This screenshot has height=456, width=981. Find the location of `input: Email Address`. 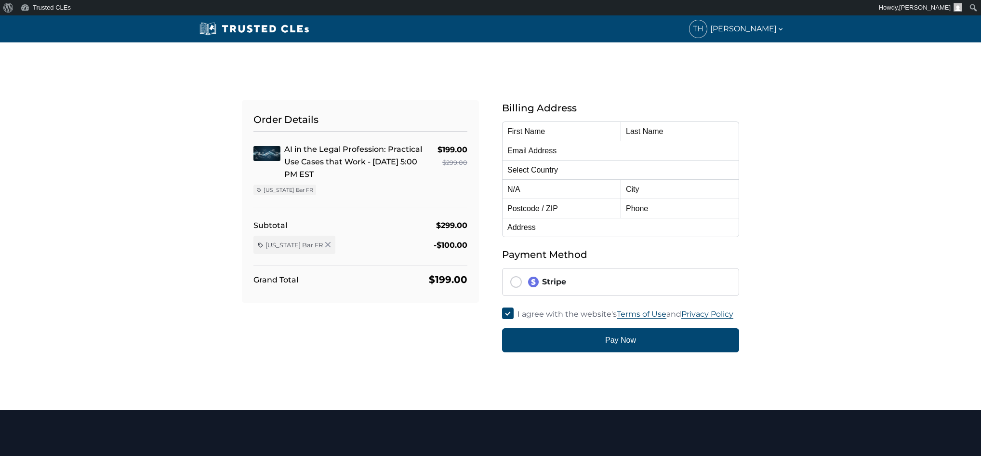

input: Email Address is located at coordinates (620, 150).